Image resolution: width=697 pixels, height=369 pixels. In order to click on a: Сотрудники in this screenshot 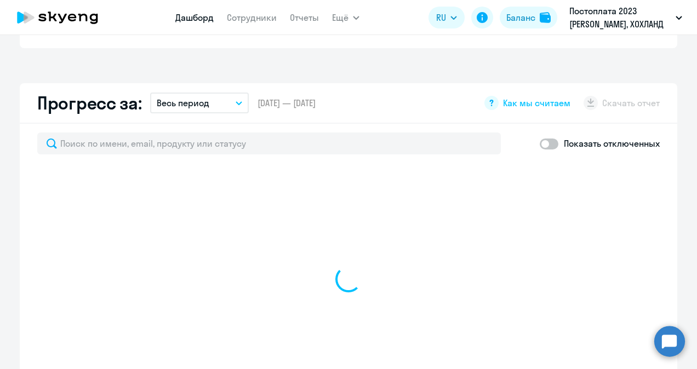, I will do `click(251, 18)`.